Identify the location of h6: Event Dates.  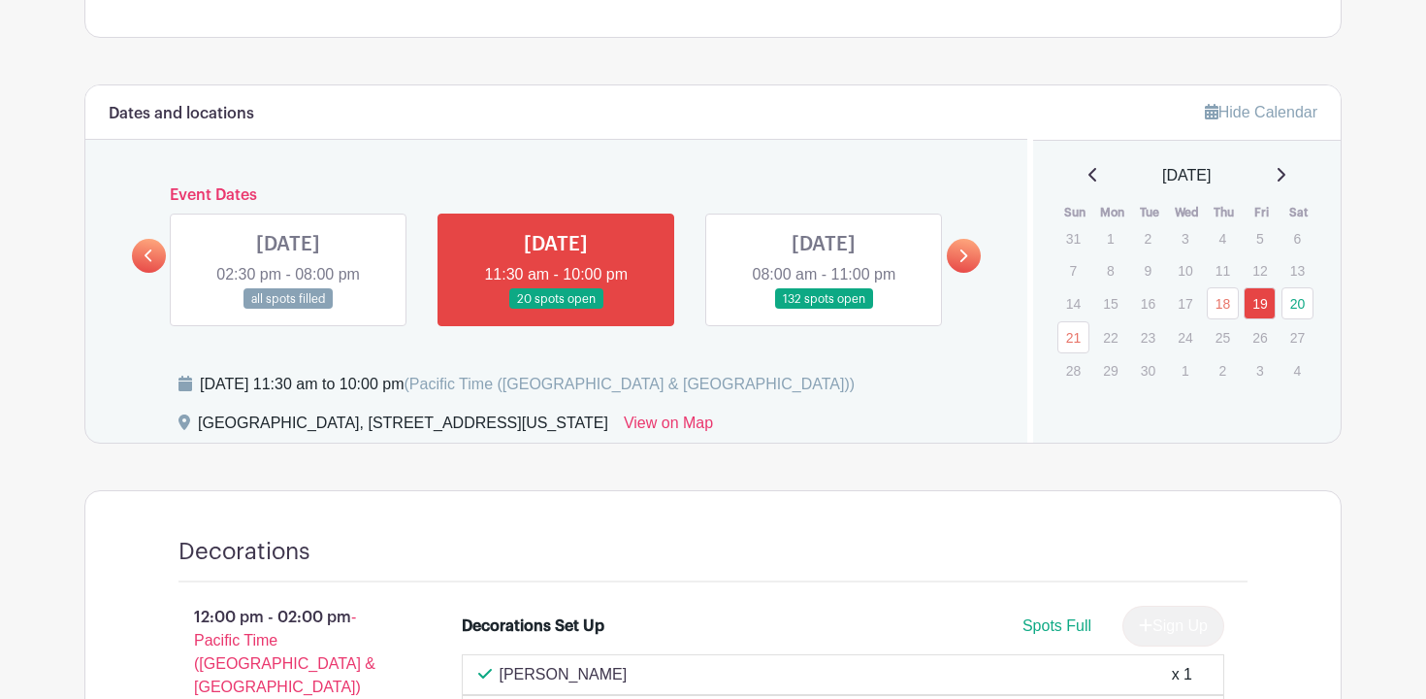
(556, 195).